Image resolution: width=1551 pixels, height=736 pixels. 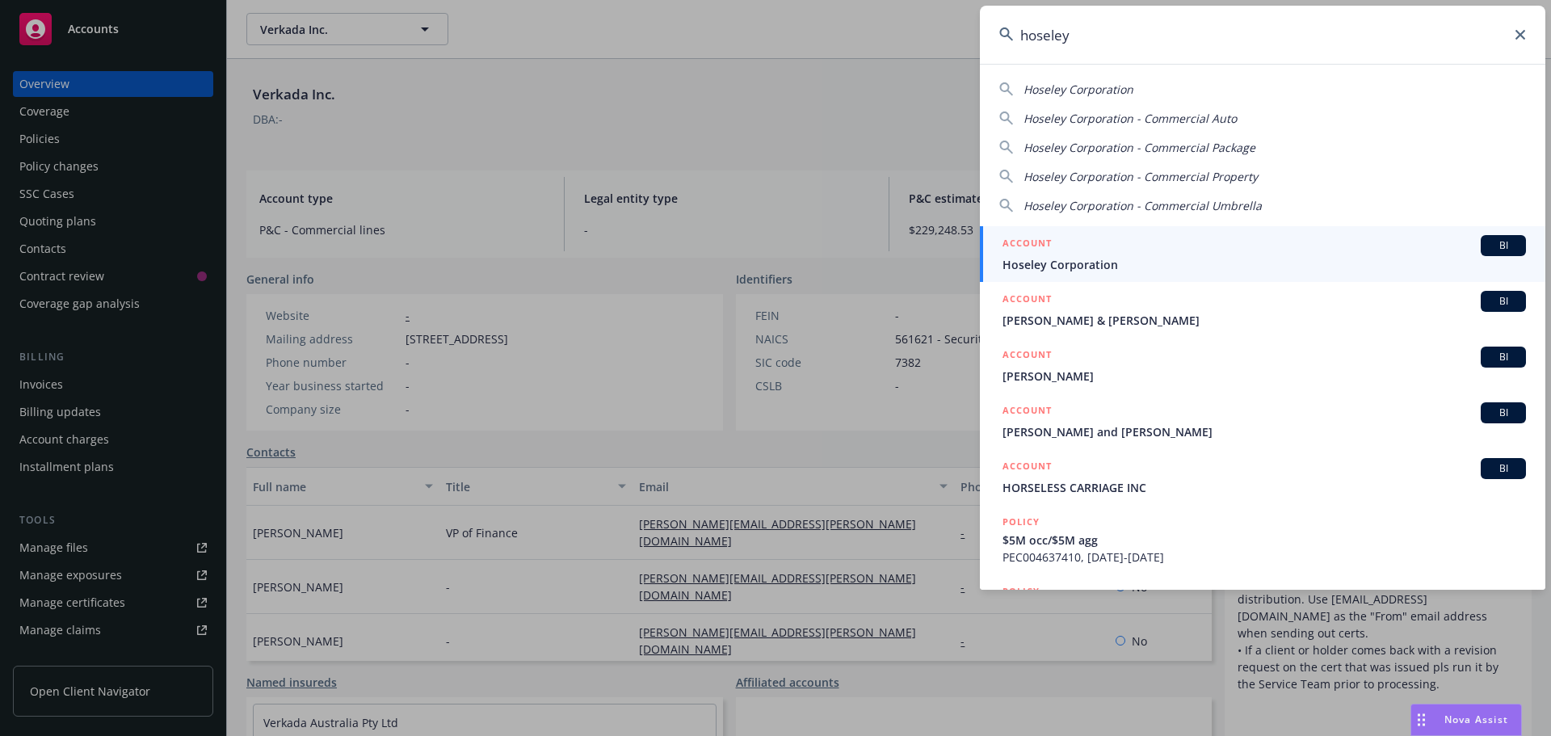 What do you see at coordinates (1263, 35) in the screenshot?
I see `input: Search...` at bounding box center [1263, 35].